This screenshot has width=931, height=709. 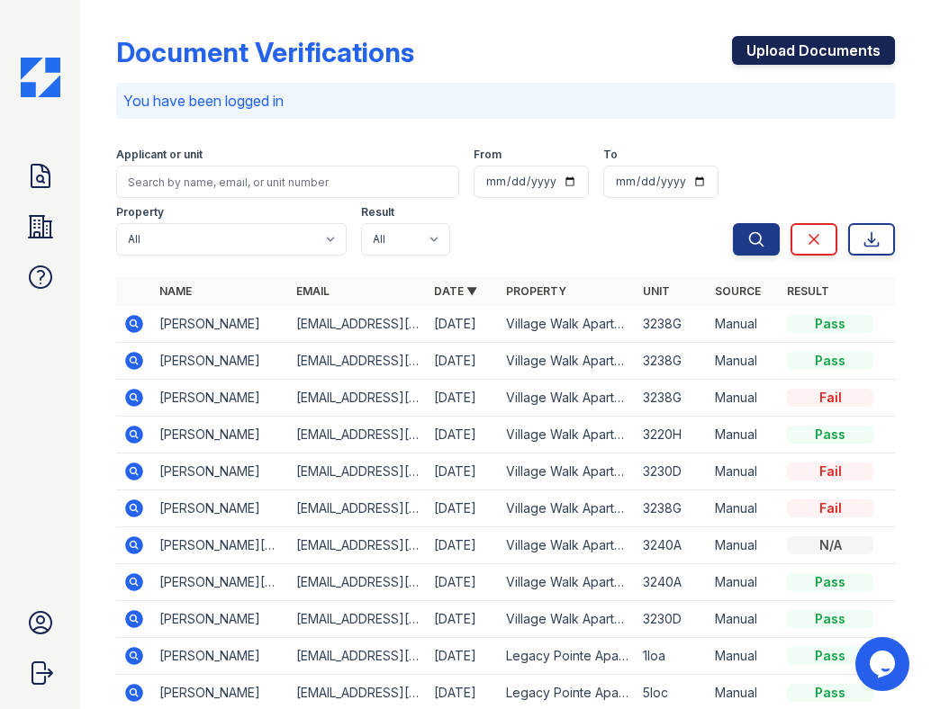 I want to click on td: 3220H, so click(x=671, y=435).